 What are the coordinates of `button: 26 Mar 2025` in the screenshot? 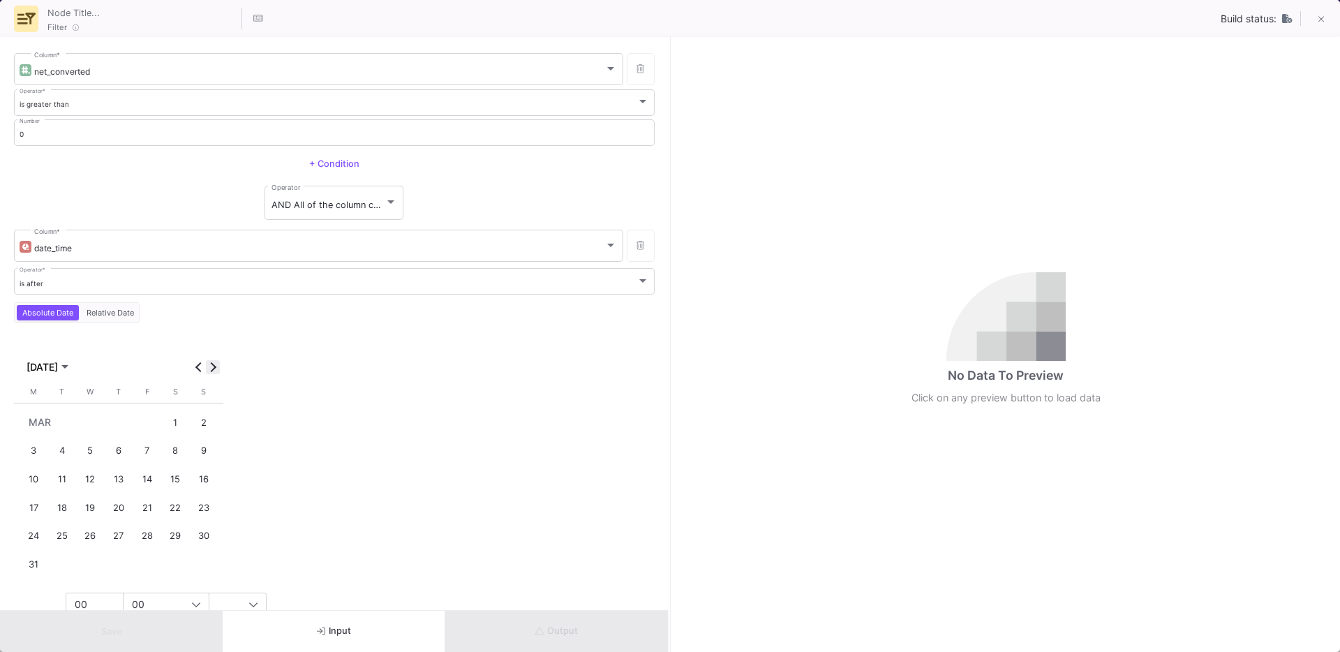 It's located at (90, 535).